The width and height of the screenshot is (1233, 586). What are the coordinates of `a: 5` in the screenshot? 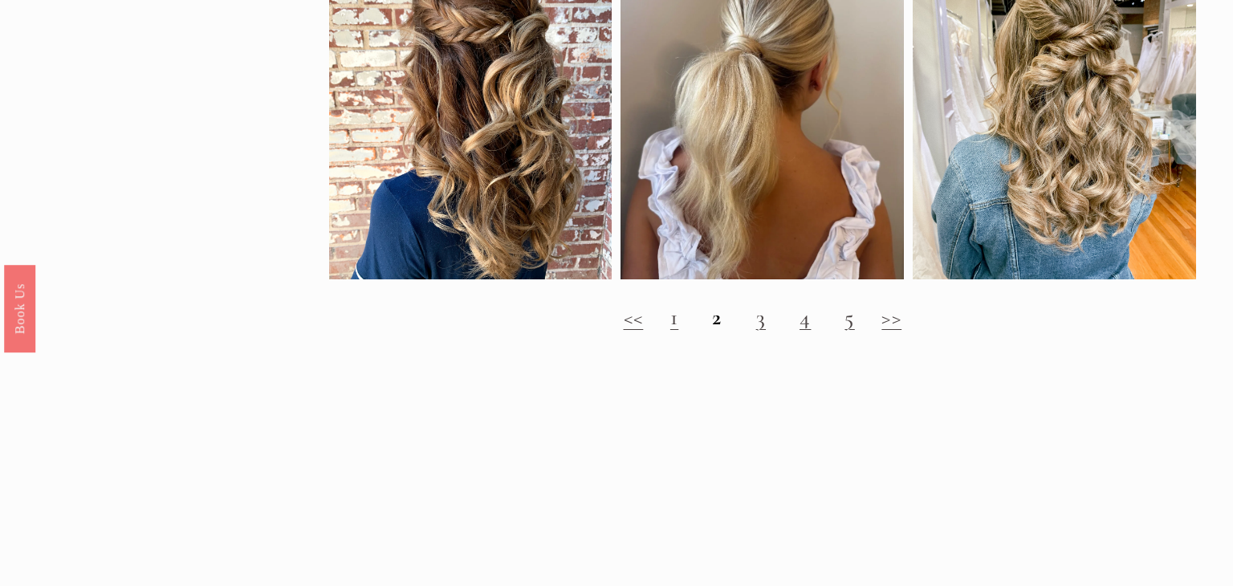 It's located at (849, 317).